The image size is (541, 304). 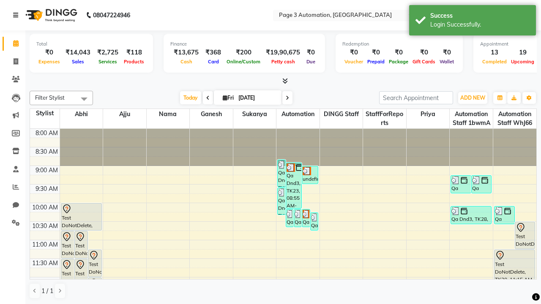 What do you see at coordinates (472, 98) in the screenshot?
I see `button: ADD NEW` at bounding box center [472, 98].